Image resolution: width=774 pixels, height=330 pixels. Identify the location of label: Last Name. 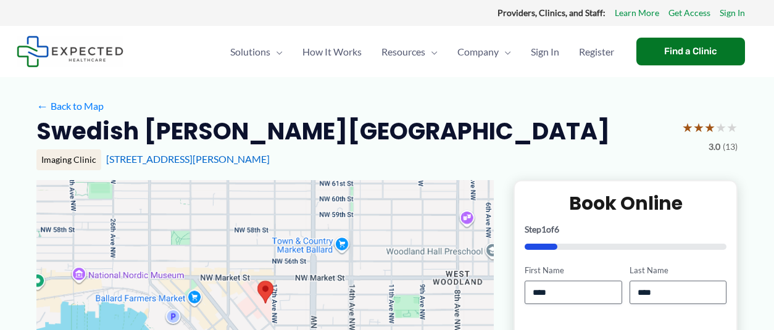
(678, 270).